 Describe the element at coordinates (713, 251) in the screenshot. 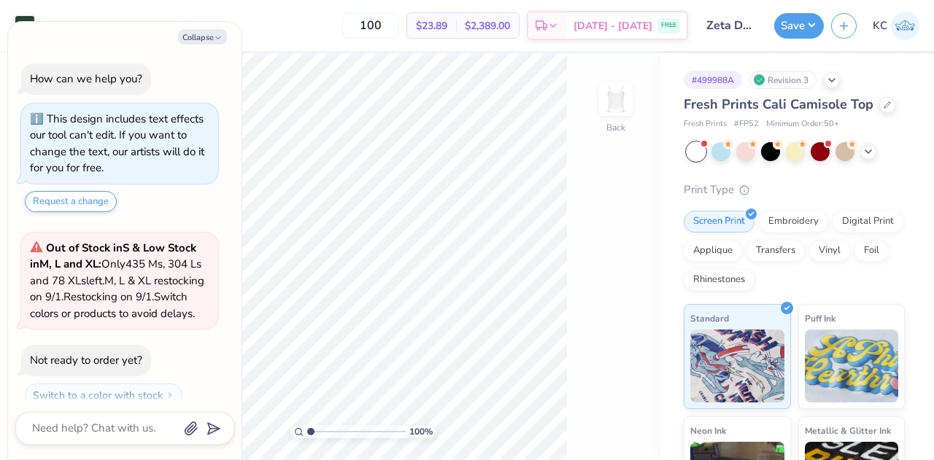

I see `div: Applique` at that location.